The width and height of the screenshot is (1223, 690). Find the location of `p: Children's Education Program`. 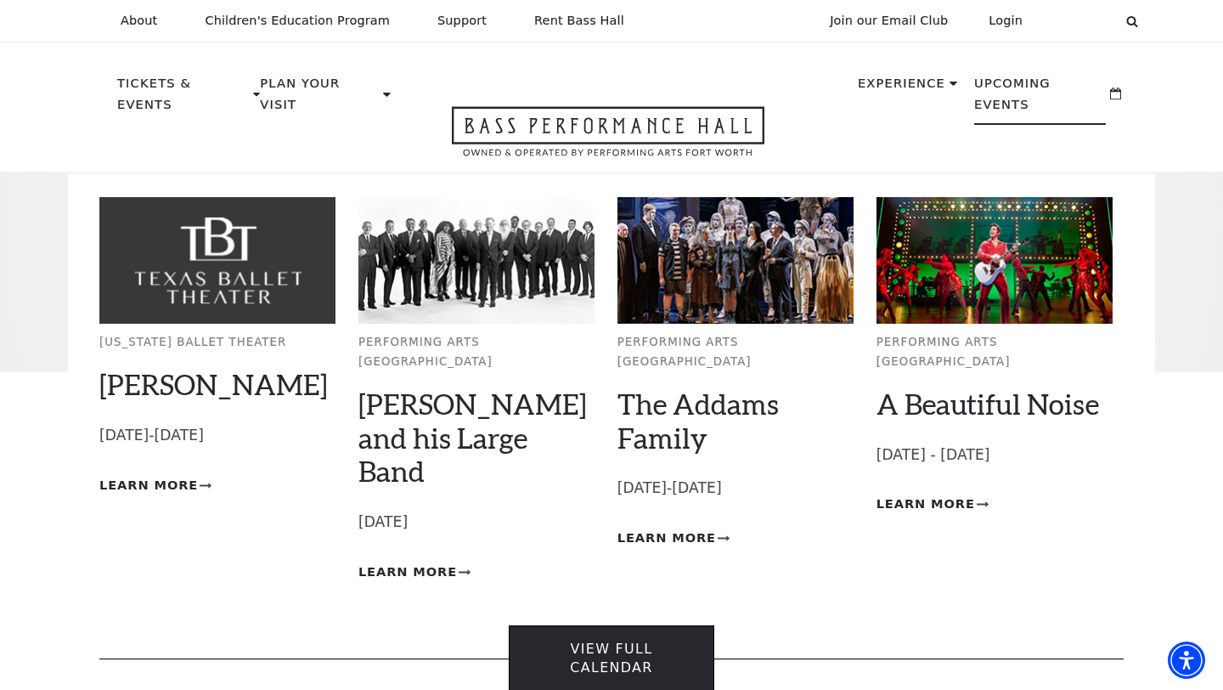

p: Children's Education Program is located at coordinates (297, 20).